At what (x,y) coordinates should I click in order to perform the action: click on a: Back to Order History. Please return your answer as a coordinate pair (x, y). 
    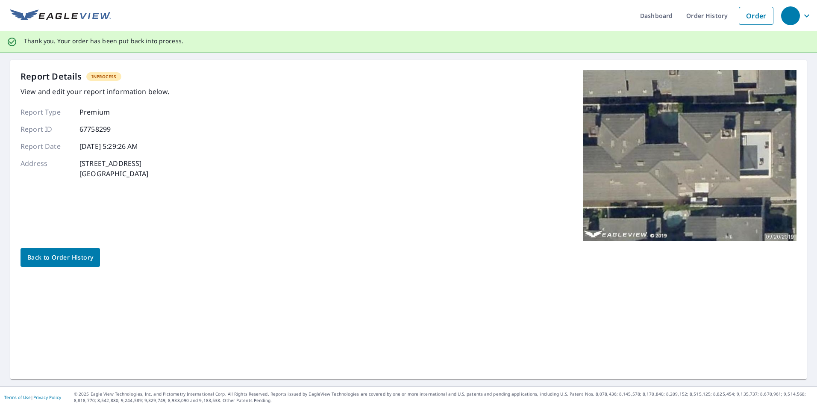
    Looking at the image, I should click on (60, 257).